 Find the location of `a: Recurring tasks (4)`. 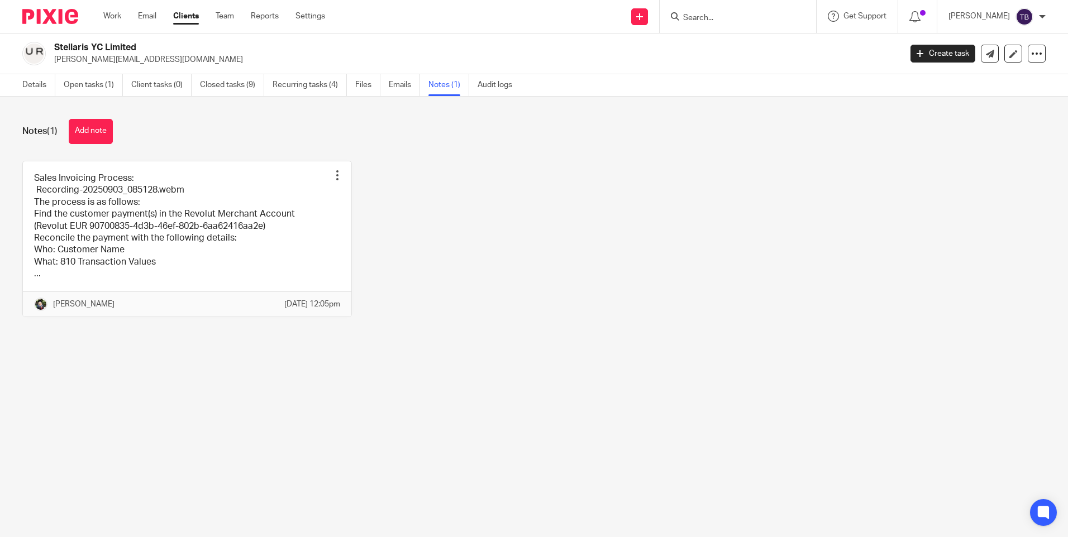

a: Recurring tasks (4) is located at coordinates (310, 85).